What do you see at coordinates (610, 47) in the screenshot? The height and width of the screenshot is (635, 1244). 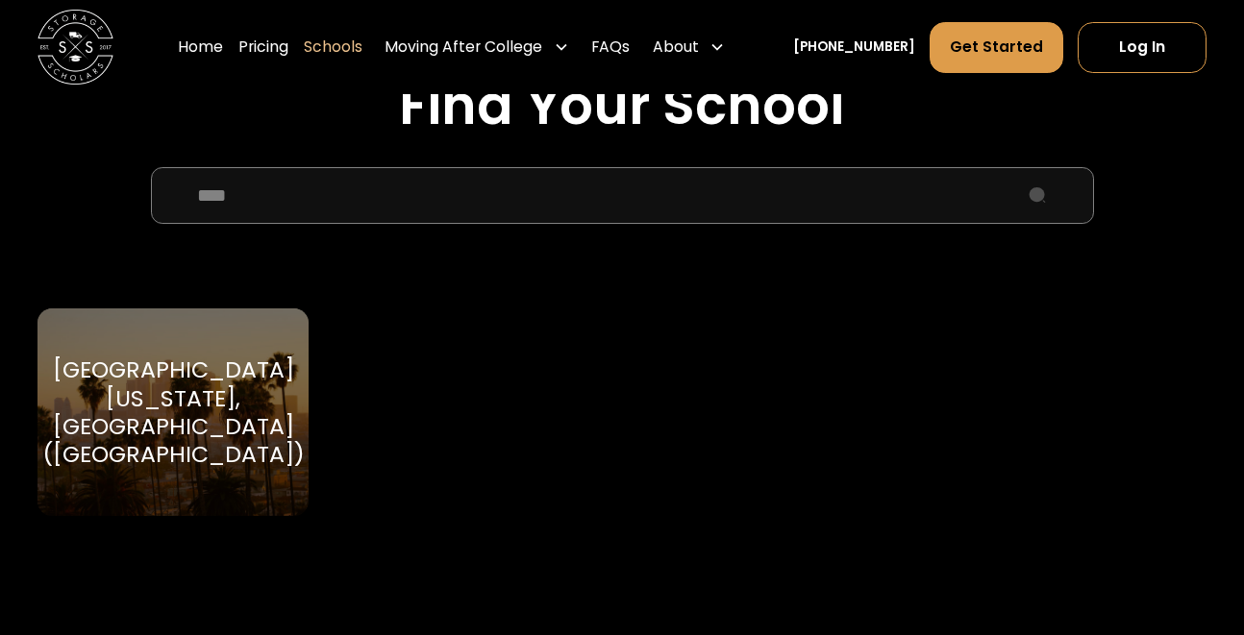 I see `a: FAQs` at bounding box center [610, 47].